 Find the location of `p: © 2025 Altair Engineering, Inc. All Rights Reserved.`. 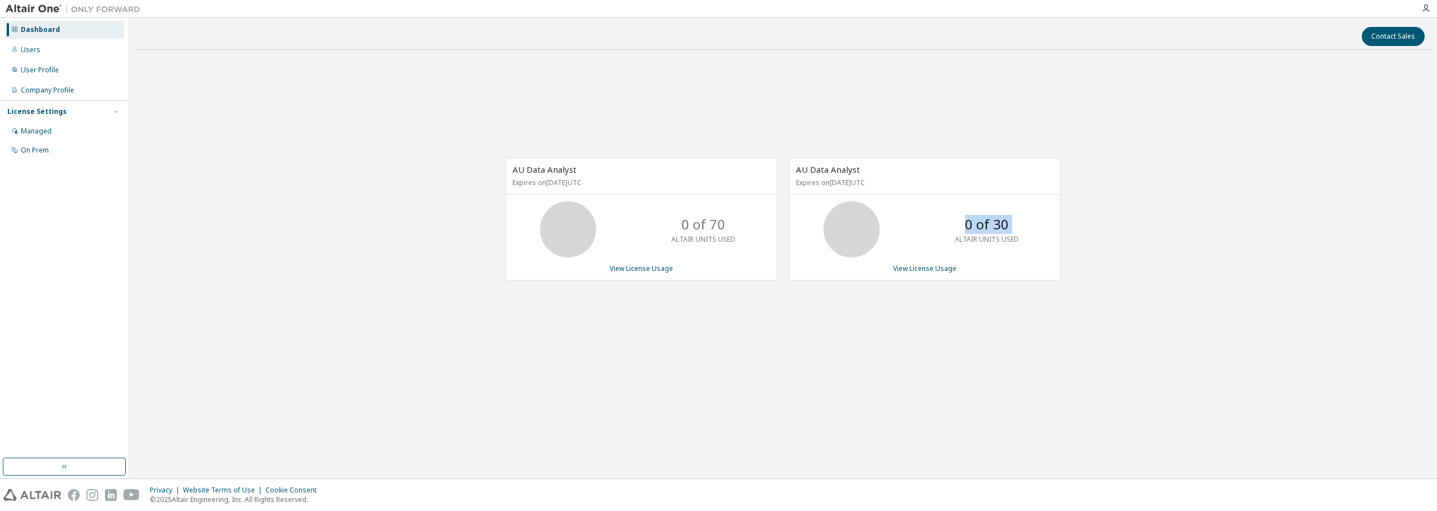

p: © 2025 Altair Engineering, Inc. All Rights Reserved. is located at coordinates (236, 500).